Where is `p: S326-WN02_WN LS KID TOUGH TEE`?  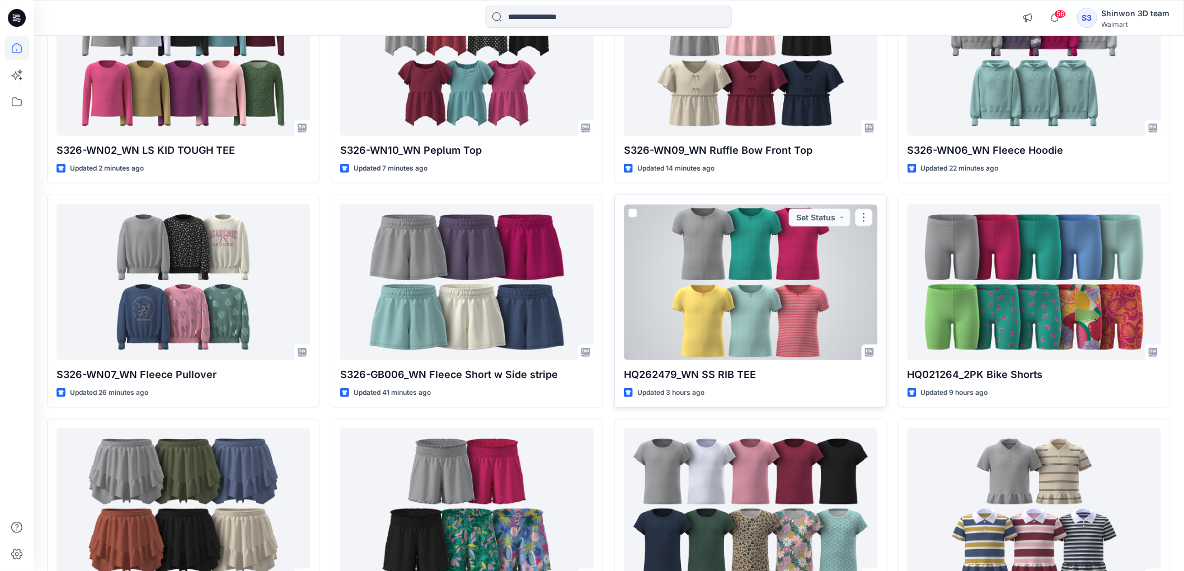
p: S326-WN02_WN LS KID TOUGH TEE is located at coordinates (183, 151).